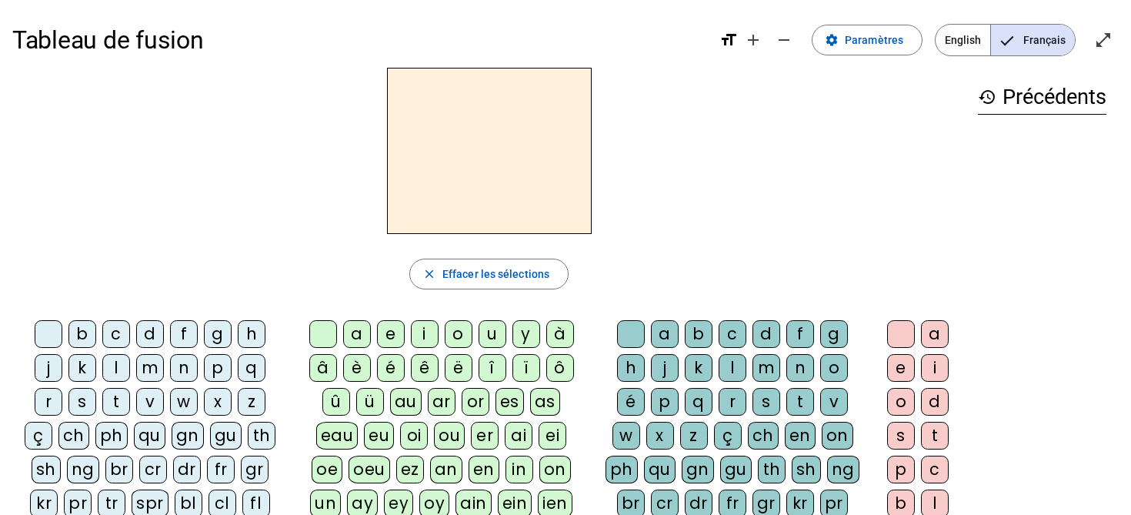 The height and width of the screenshot is (515, 1131). I want to click on div: as, so click(545, 402).